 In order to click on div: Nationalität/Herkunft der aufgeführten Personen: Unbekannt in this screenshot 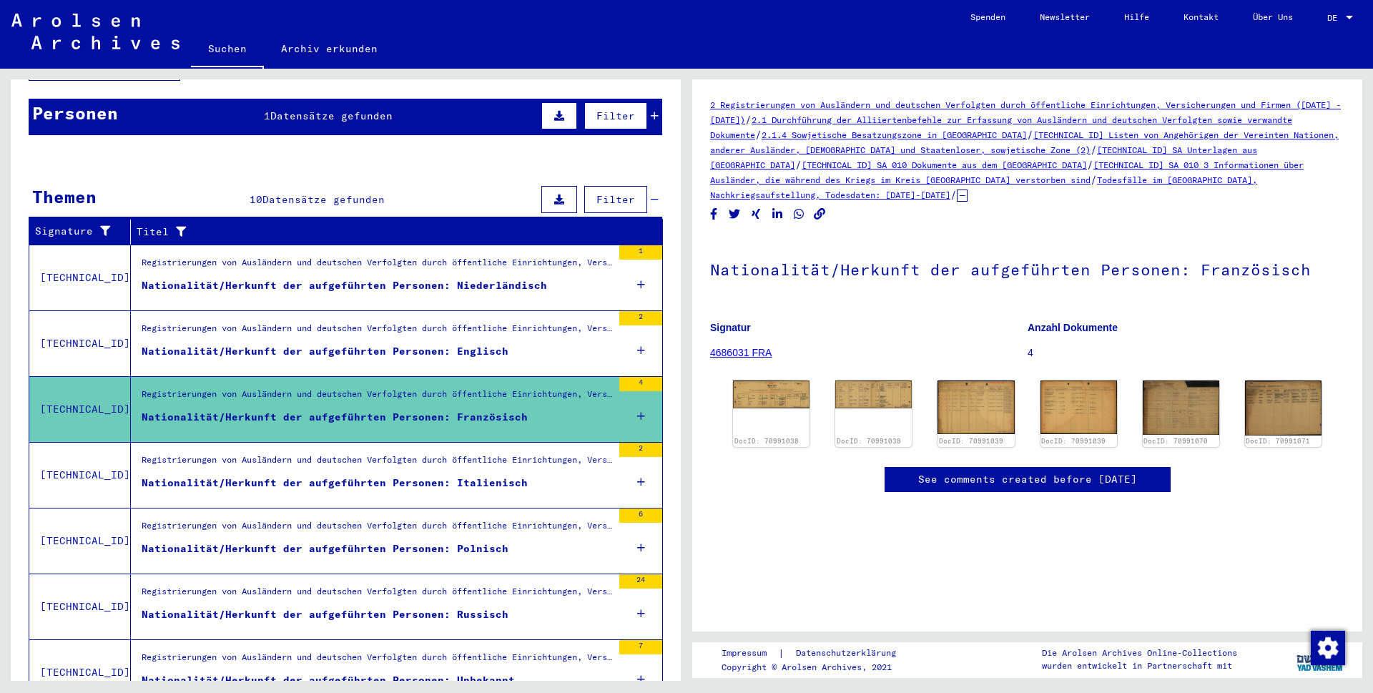, I will do `click(328, 680)`.